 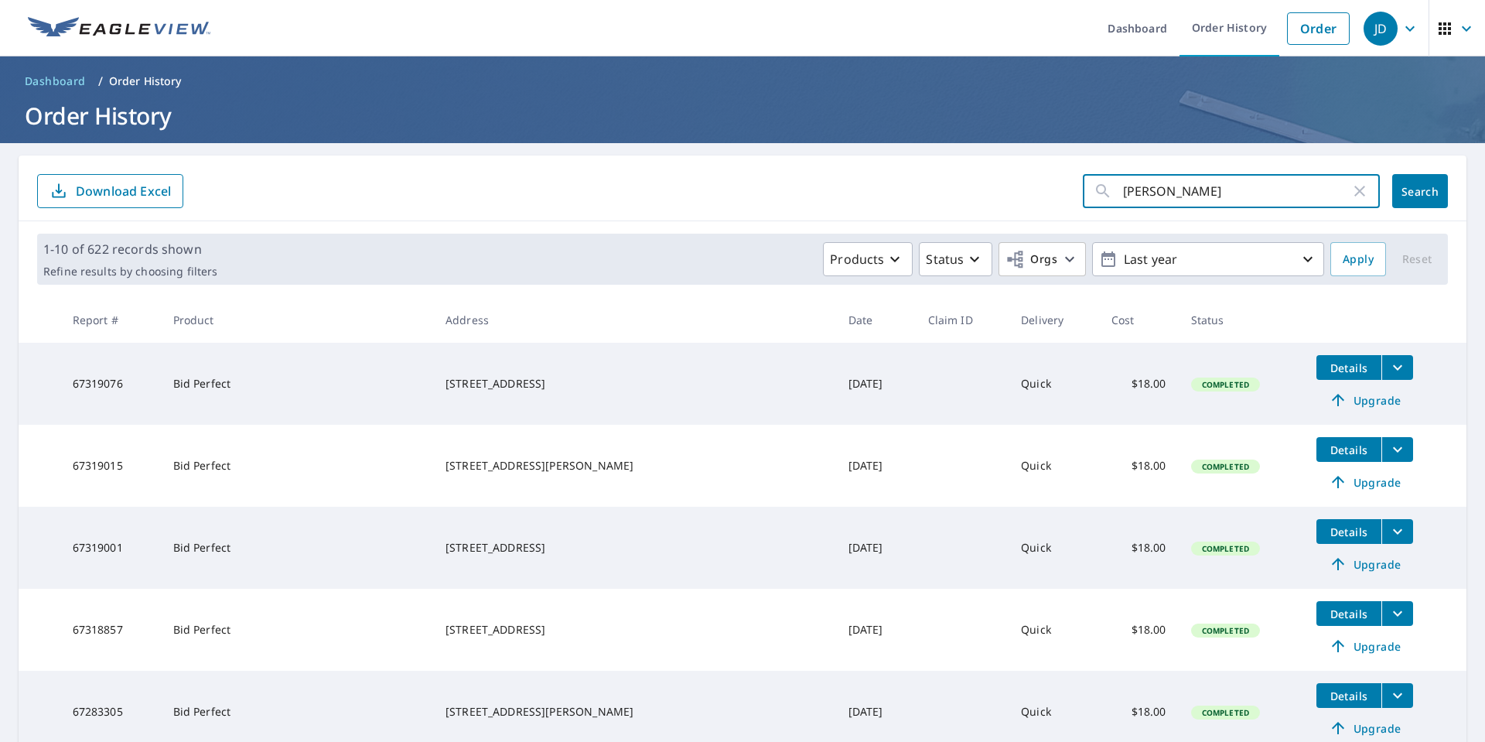 I want to click on button: detailsBtn-67319076, so click(x=1349, y=367).